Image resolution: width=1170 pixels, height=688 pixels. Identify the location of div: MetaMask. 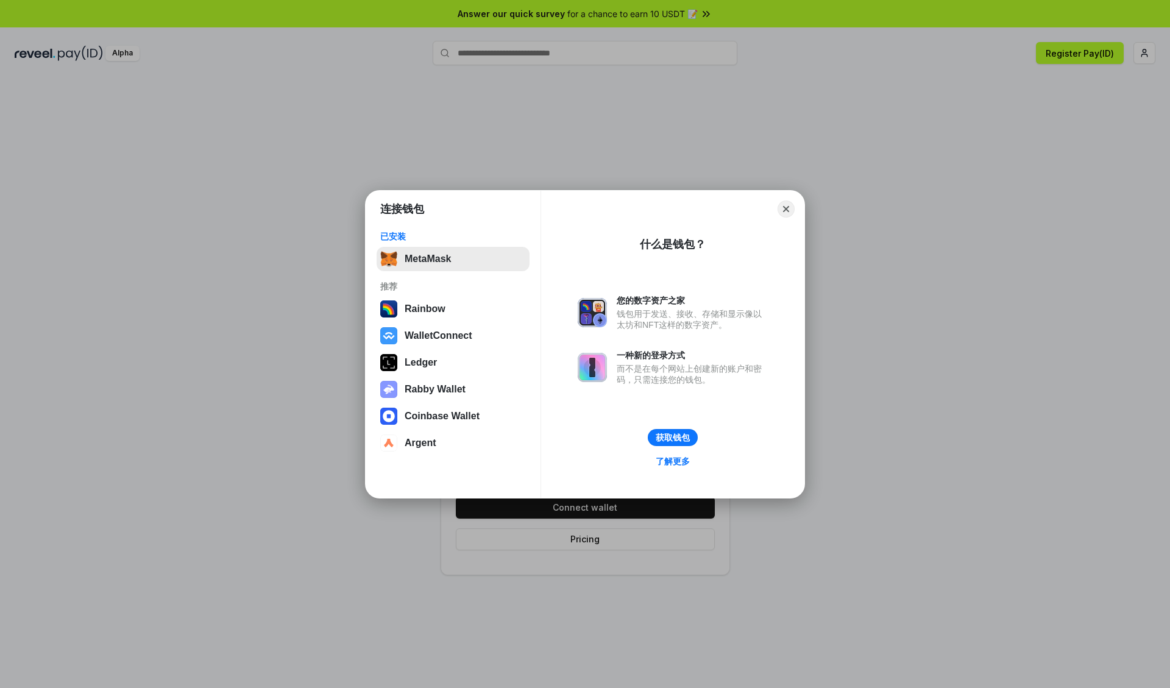
(428, 259).